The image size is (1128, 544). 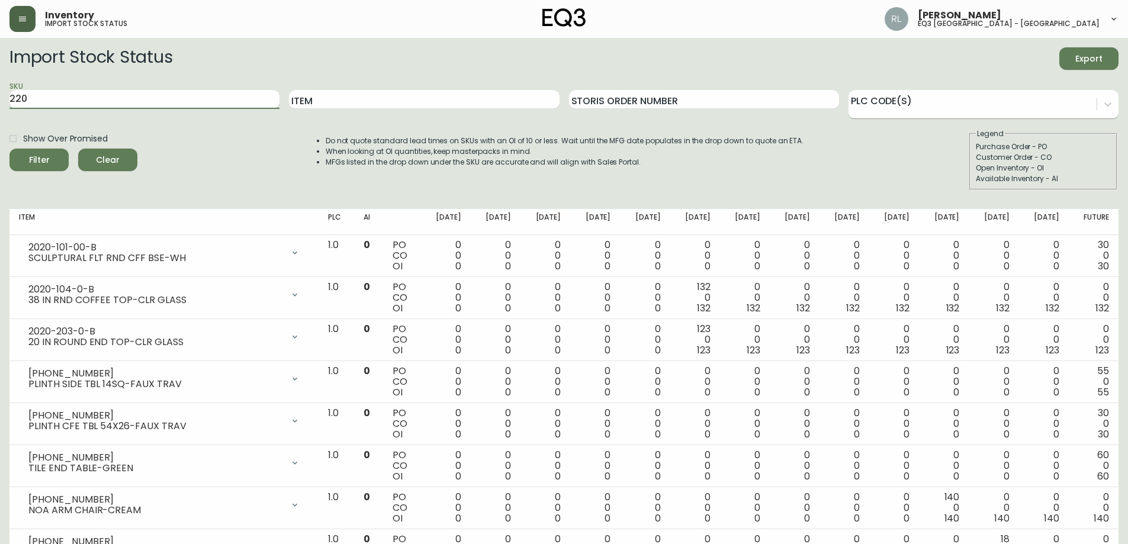 What do you see at coordinates (1104, 392) in the screenshot?
I see `span: 55` at bounding box center [1104, 392].